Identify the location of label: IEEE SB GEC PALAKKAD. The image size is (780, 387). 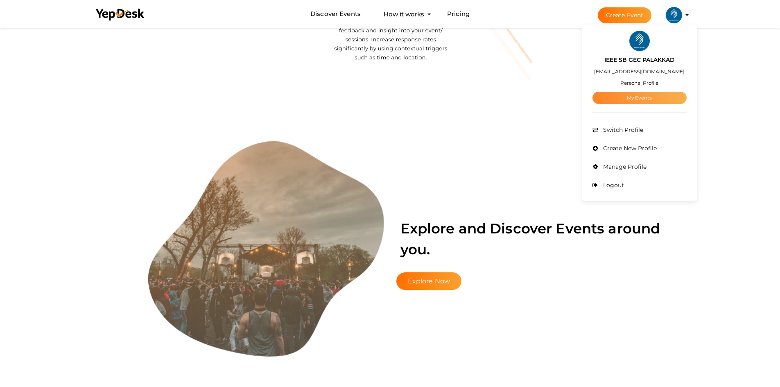
(640, 60).